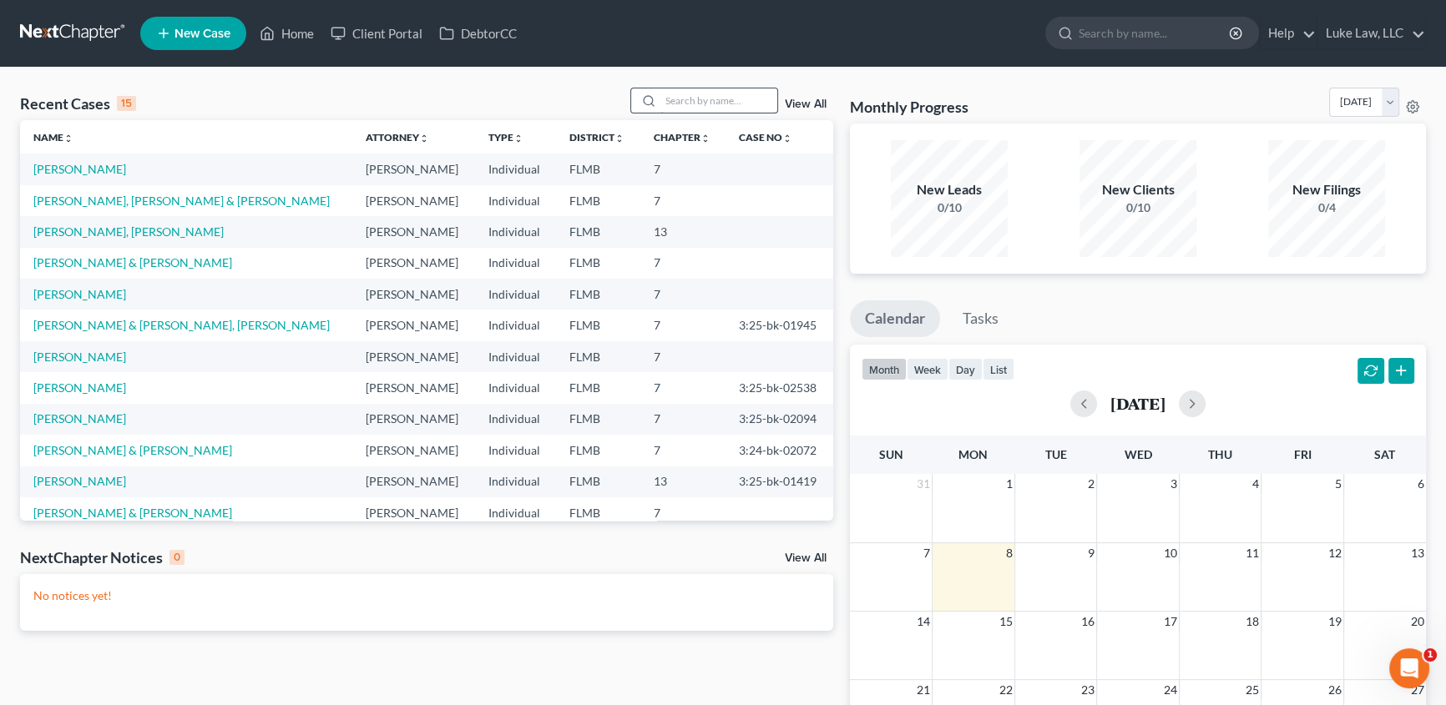  I want to click on span: 14, so click(923, 622).